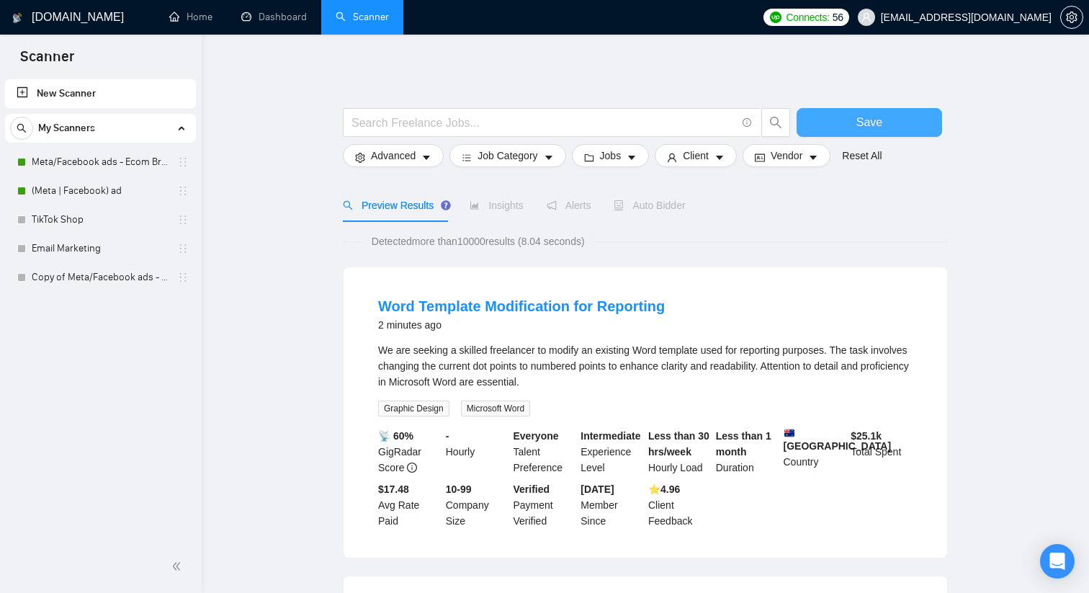 This screenshot has height=593, width=1089. I want to click on span: 56, so click(838, 17).